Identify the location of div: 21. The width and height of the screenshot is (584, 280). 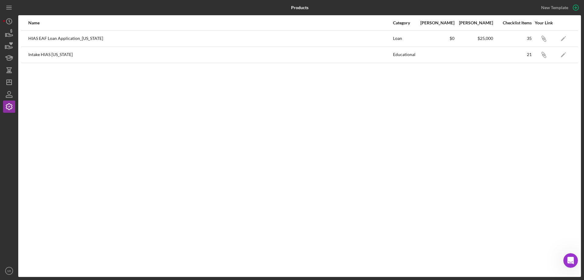
(513, 54).